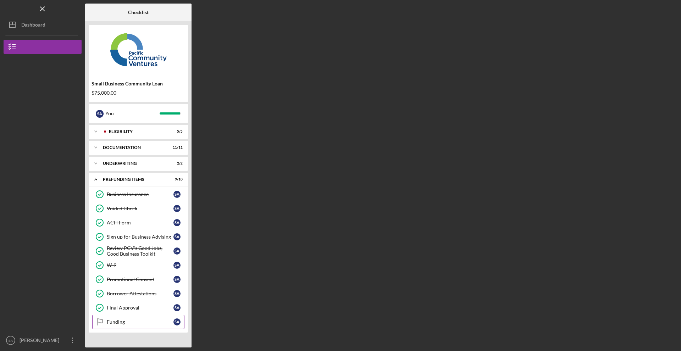 Image resolution: width=681 pixels, height=351 pixels. I want to click on div: Promotional Consent, so click(140, 279).